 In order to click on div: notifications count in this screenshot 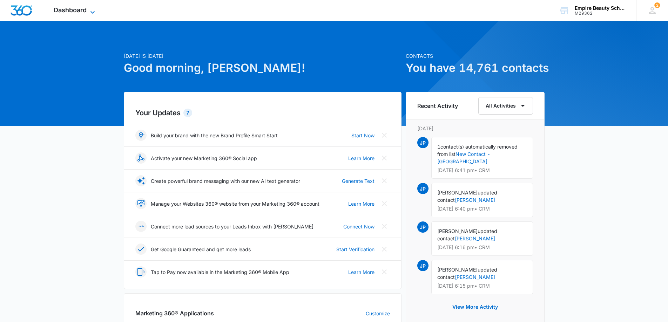, I will do `click(657, 5)`.